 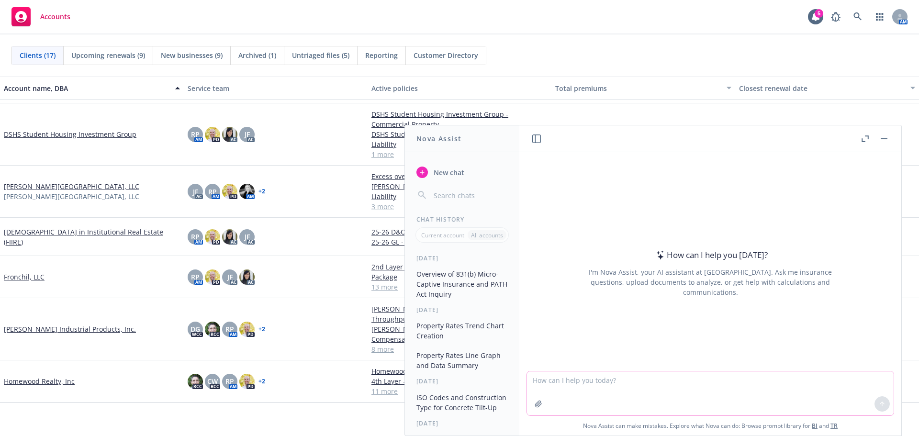 What do you see at coordinates (257, 55) in the screenshot?
I see `span: Archived (1)` at bounding box center [257, 55].